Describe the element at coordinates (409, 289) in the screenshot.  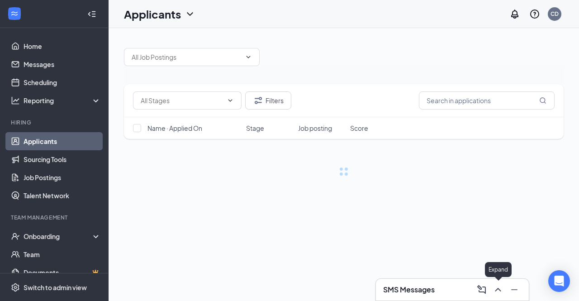
I see `h3: SMS Messages` at that location.